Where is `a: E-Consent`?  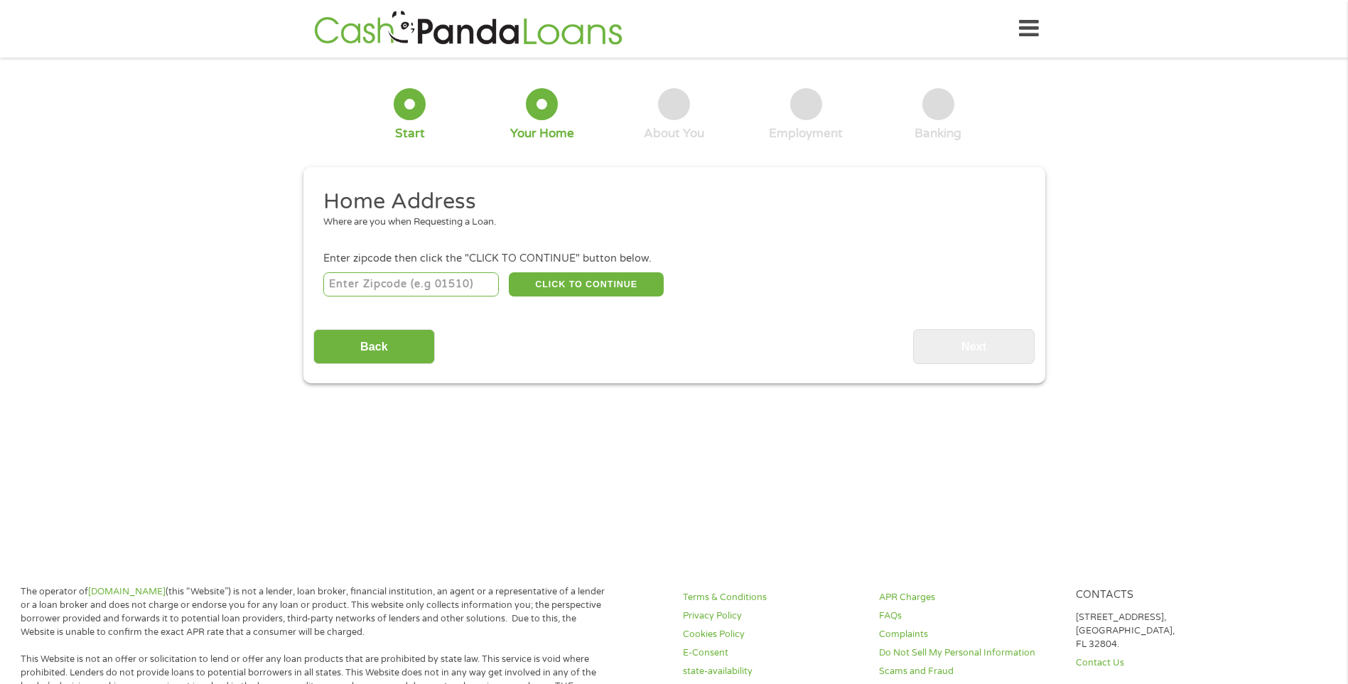 a: E-Consent is located at coordinates (772, 652).